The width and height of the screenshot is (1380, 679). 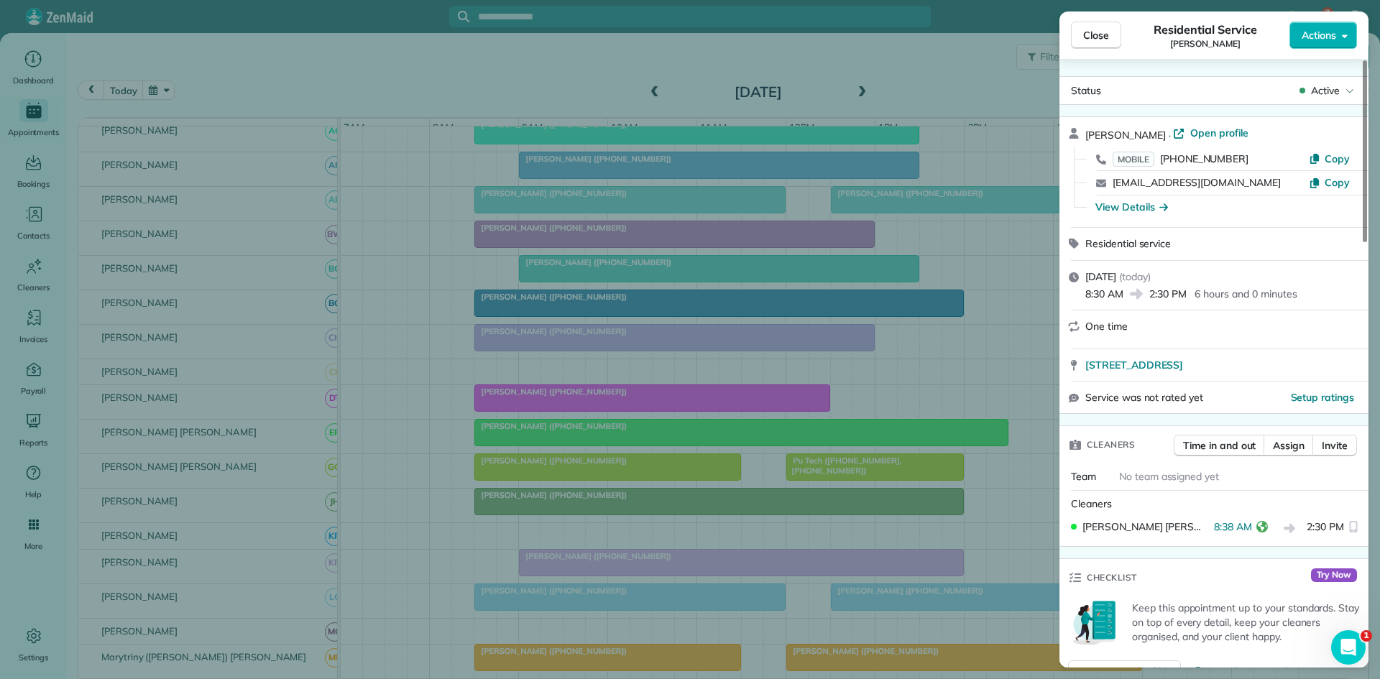 What do you see at coordinates (1325, 91) in the screenshot?
I see `span: Active` at bounding box center [1325, 91].